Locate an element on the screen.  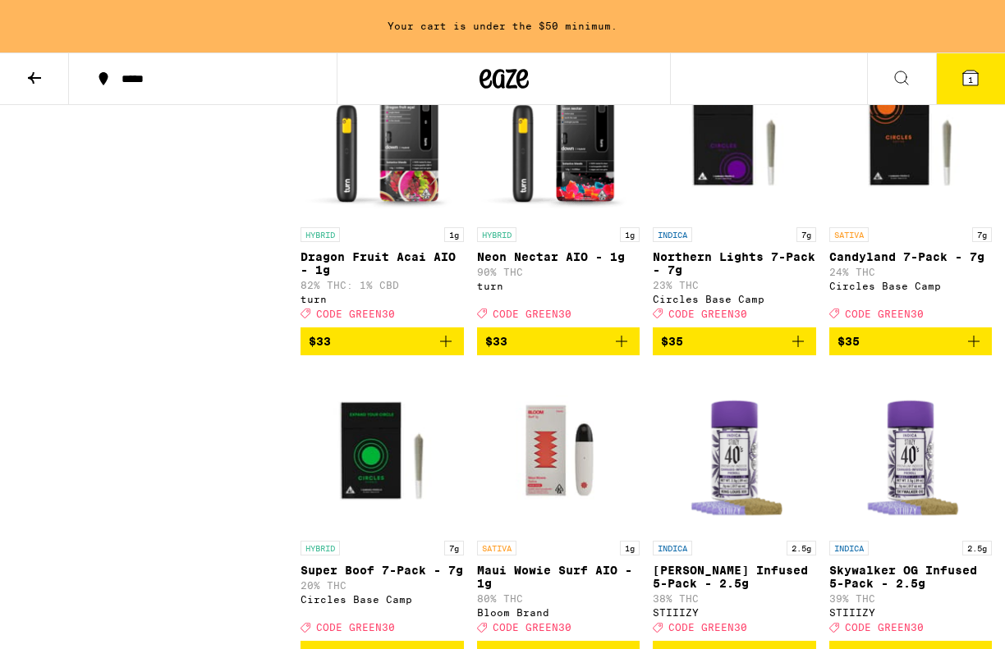
a: Open page for Candyland 7-Pack - 7g from Circles Base Camp is located at coordinates (911, 191).